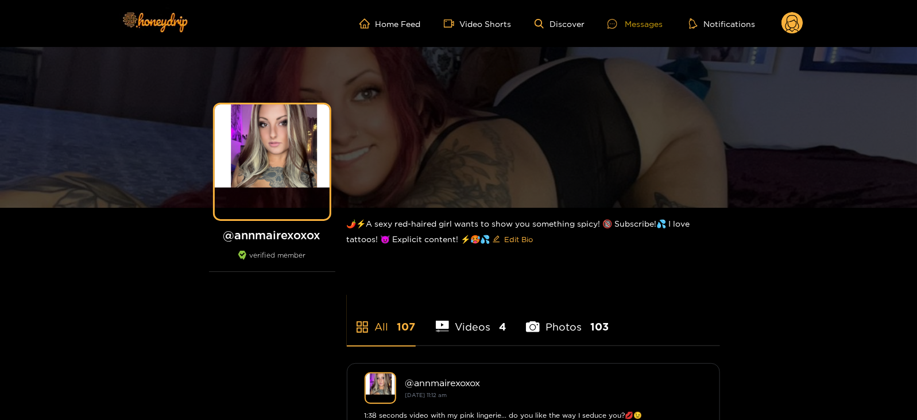 Image resolution: width=917 pixels, height=420 pixels. I want to click on h1: @ annmairexoxox, so click(272, 235).